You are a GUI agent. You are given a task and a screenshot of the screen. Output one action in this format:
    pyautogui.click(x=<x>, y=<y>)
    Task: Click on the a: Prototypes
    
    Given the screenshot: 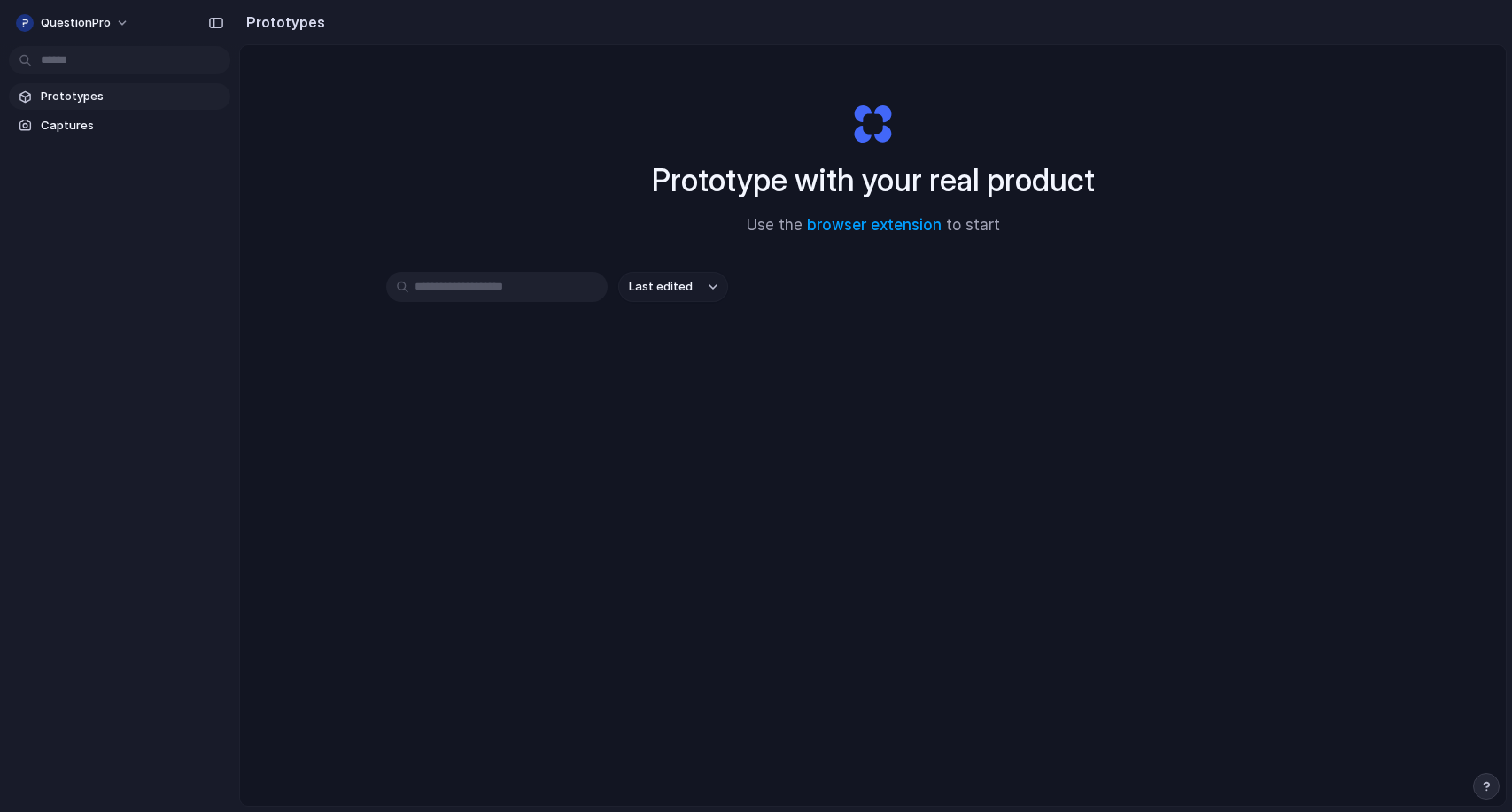 What is the action you would take?
    pyautogui.click(x=120, y=97)
    